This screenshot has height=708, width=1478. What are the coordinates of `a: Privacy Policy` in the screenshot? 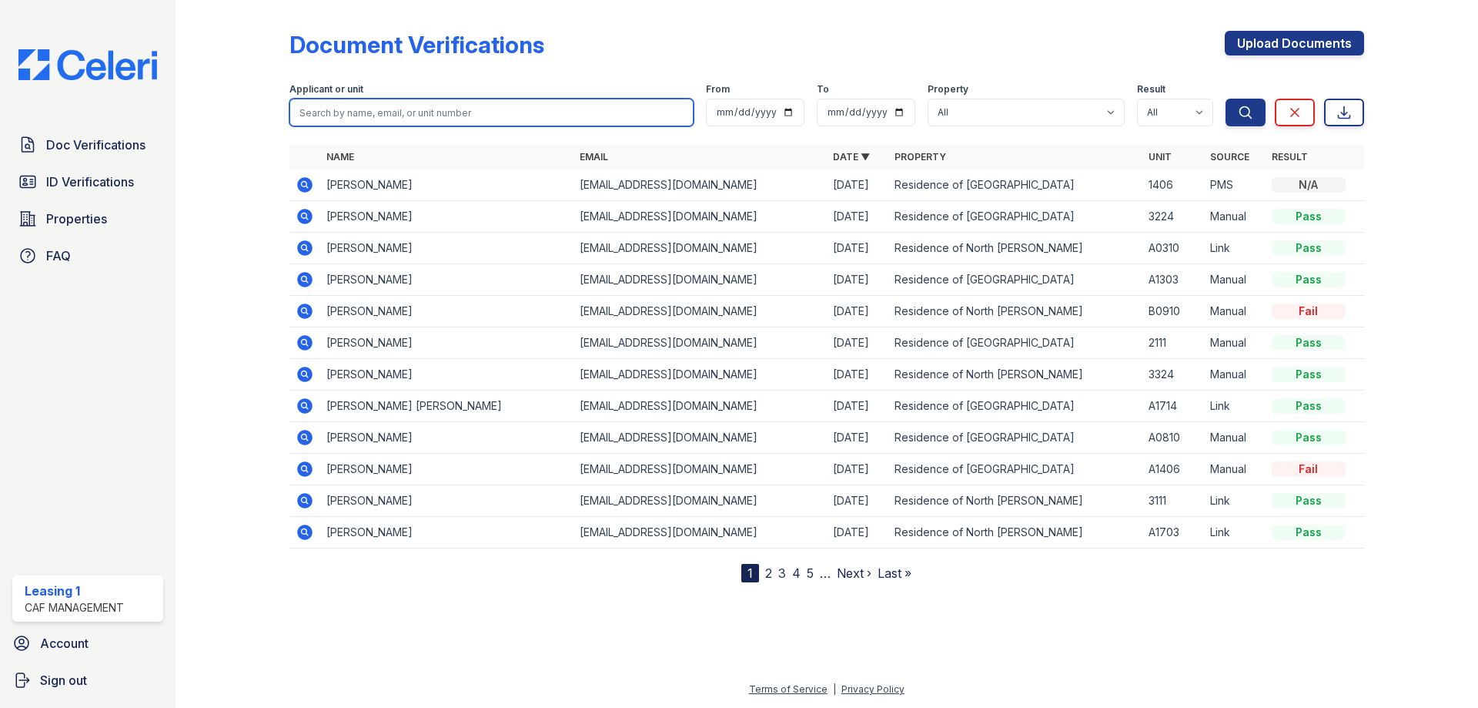 It's located at (873, 688).